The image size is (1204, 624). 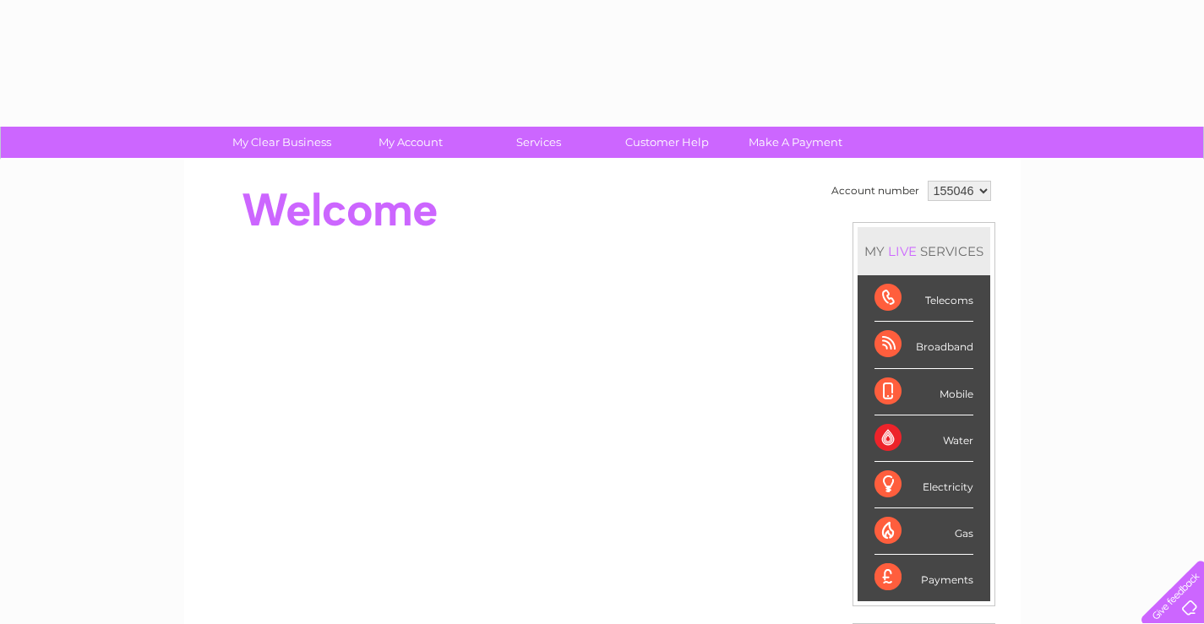 I want to click on div: LIVE, so click(x=902, y=251).